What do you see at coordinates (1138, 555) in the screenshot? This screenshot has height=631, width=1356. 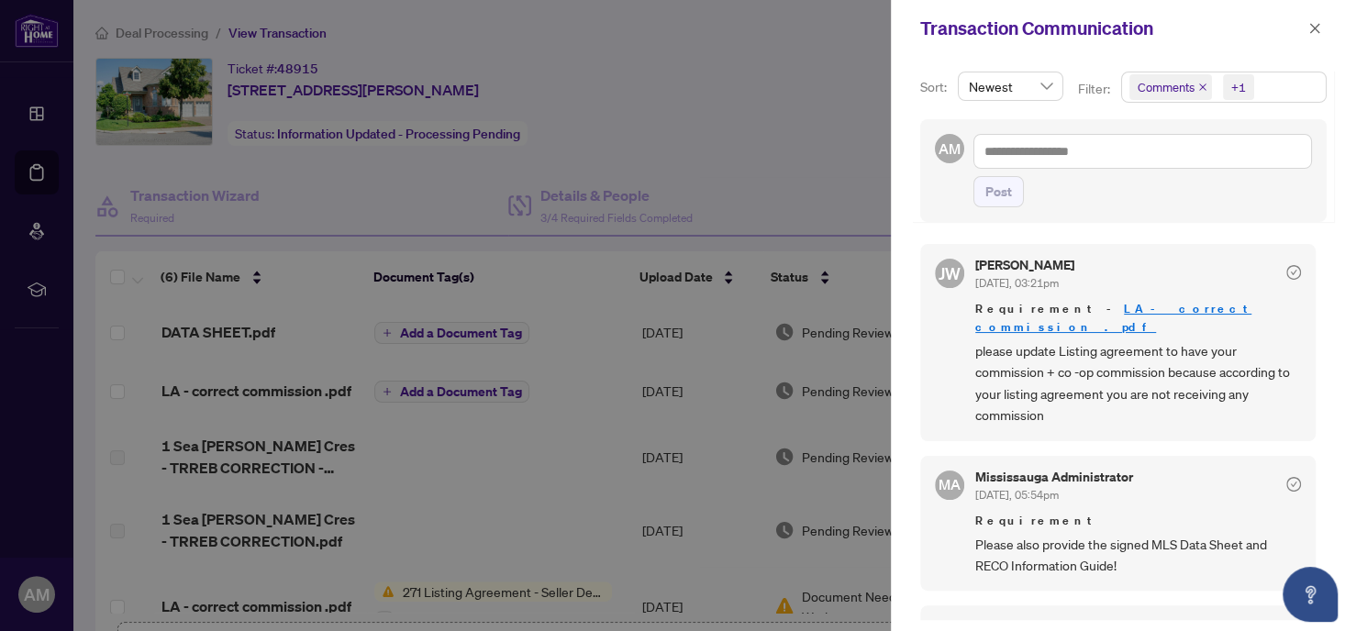 I see `span: Please also provide the signed MLS Data Sheet and RECO Information Guide!` at bounding box center [1138, 555].